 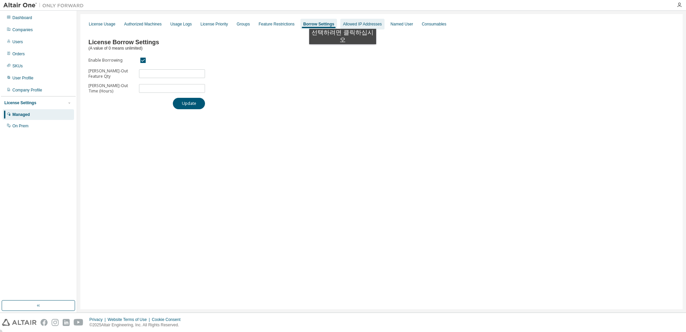 What do you see at coordinates (55, 322) in the screenshot?
I see `img: instagram.svg` at bounding box center [55, 322].